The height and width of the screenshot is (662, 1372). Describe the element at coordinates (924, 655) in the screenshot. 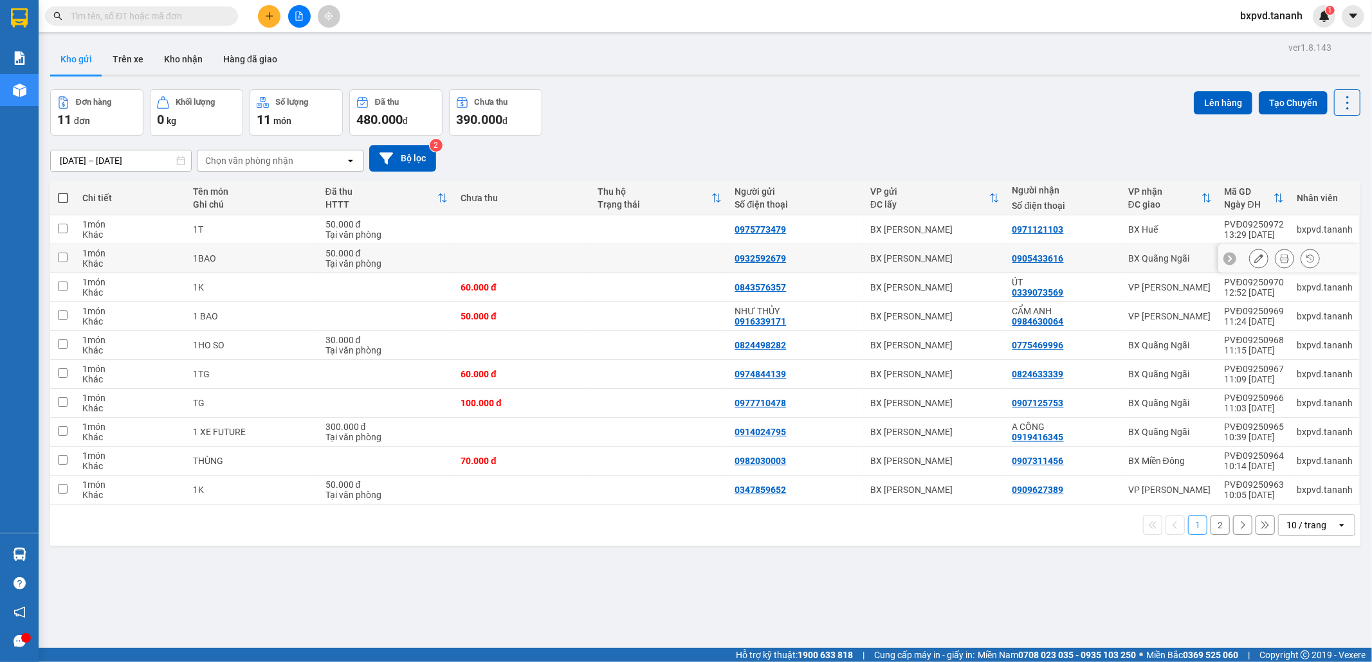

I see `span: Cung cấp máy in - giấy in:` at that location.